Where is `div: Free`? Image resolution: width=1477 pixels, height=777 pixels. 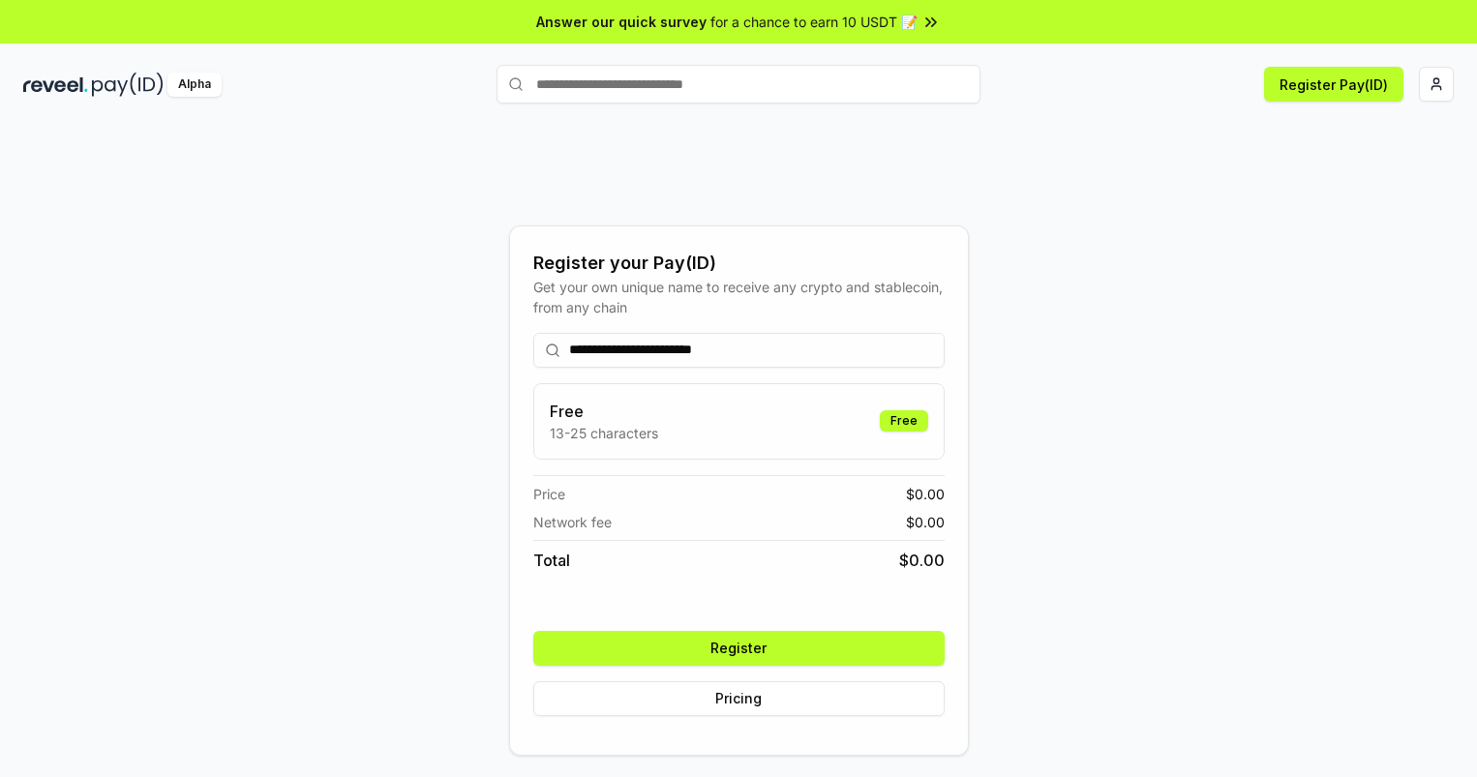
div: Free is located at coordinates (904, 421).